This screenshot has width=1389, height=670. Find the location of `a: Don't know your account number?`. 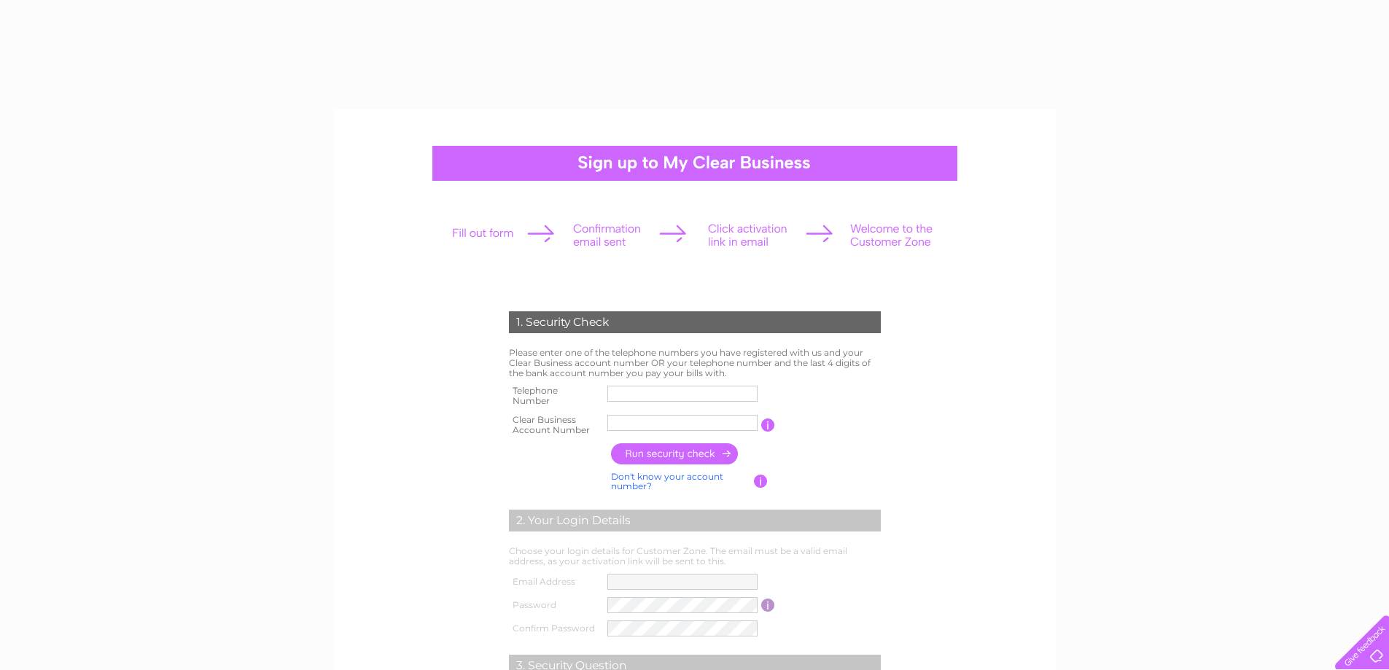

a: Don't know your account number? is located at coordinates (667, 481).